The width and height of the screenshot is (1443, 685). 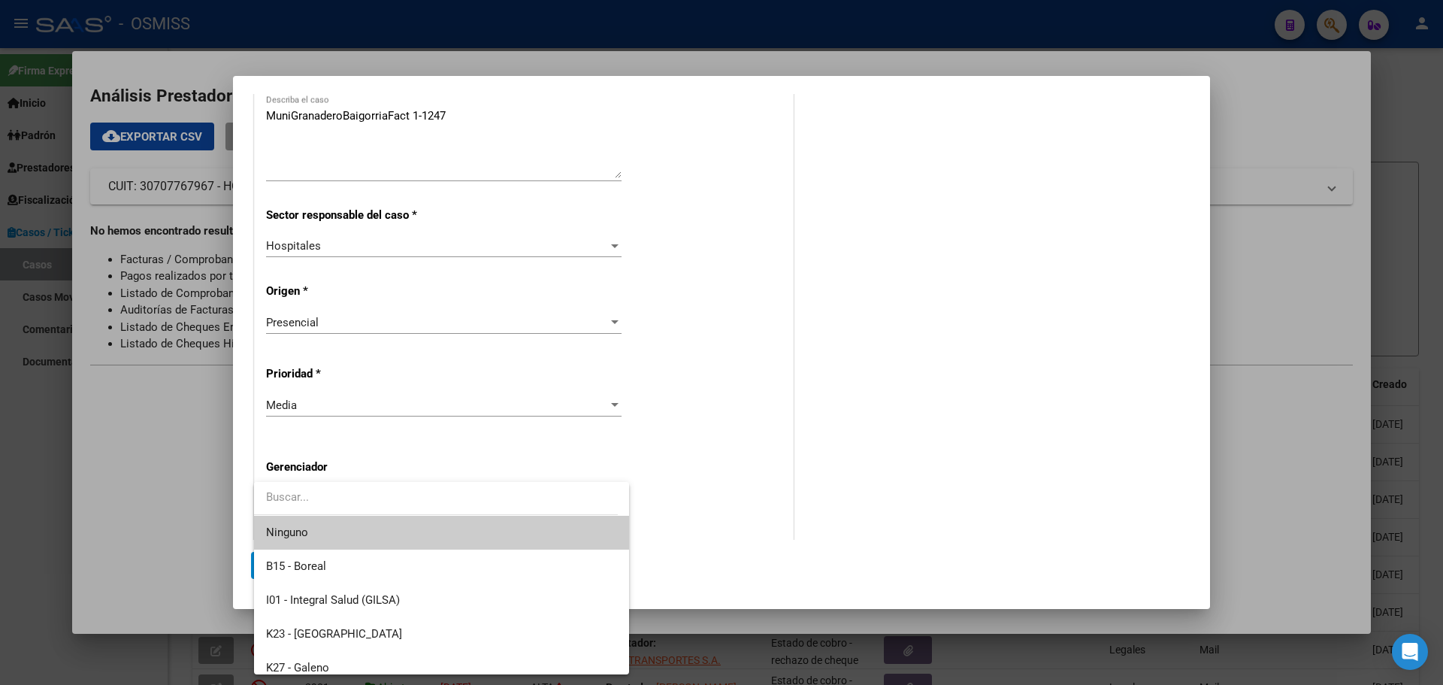 I want to click on span: B15 - Boreal, so click(x=296, y=566).